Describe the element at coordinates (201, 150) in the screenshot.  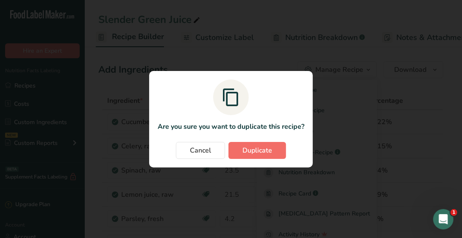
I see `button: Cancel` at that location.